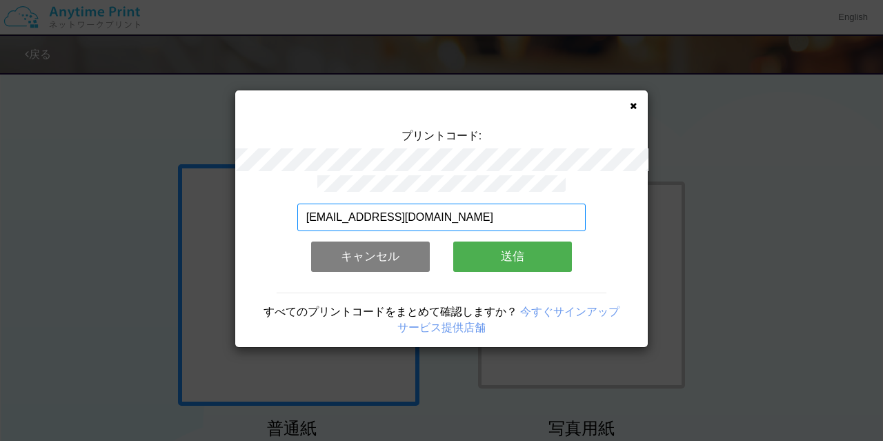 This screenshot has height=441, width=883. What do you see at coordinates (570, 311) in the screenshot?
I see `a: 今すぐサインアップ` at bounding box center [570, 311].